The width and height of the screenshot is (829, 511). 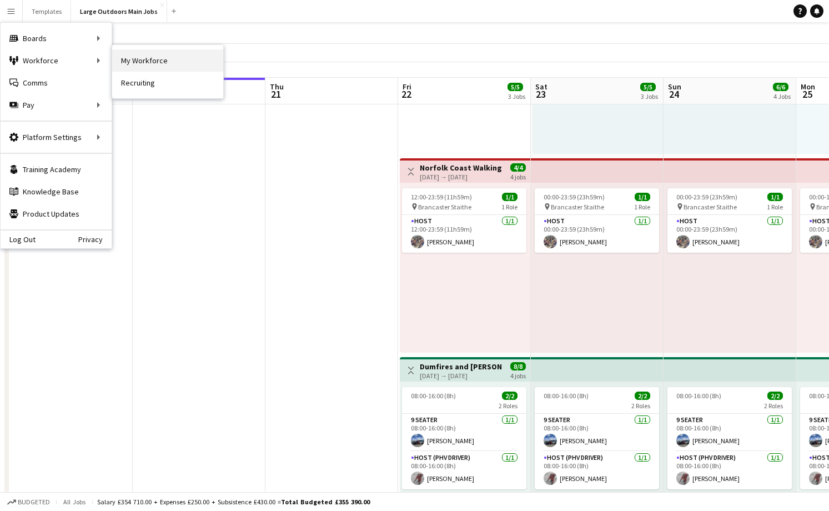 I want to click on div: Workforce, so click(x=56, y=60).